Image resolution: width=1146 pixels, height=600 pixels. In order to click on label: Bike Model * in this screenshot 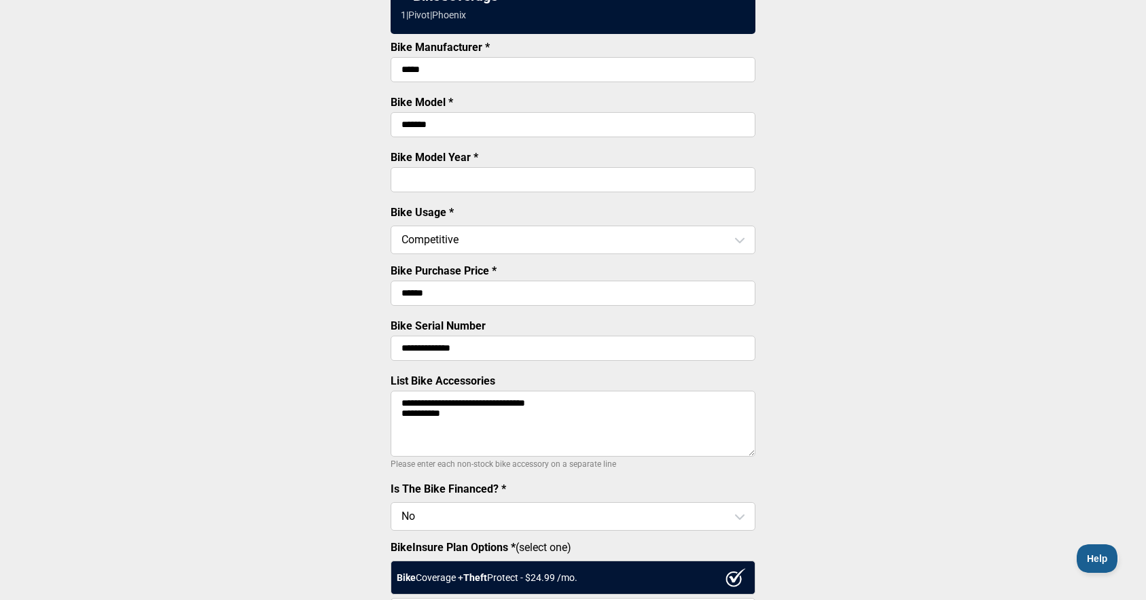, I will do `click(422, 102)`.